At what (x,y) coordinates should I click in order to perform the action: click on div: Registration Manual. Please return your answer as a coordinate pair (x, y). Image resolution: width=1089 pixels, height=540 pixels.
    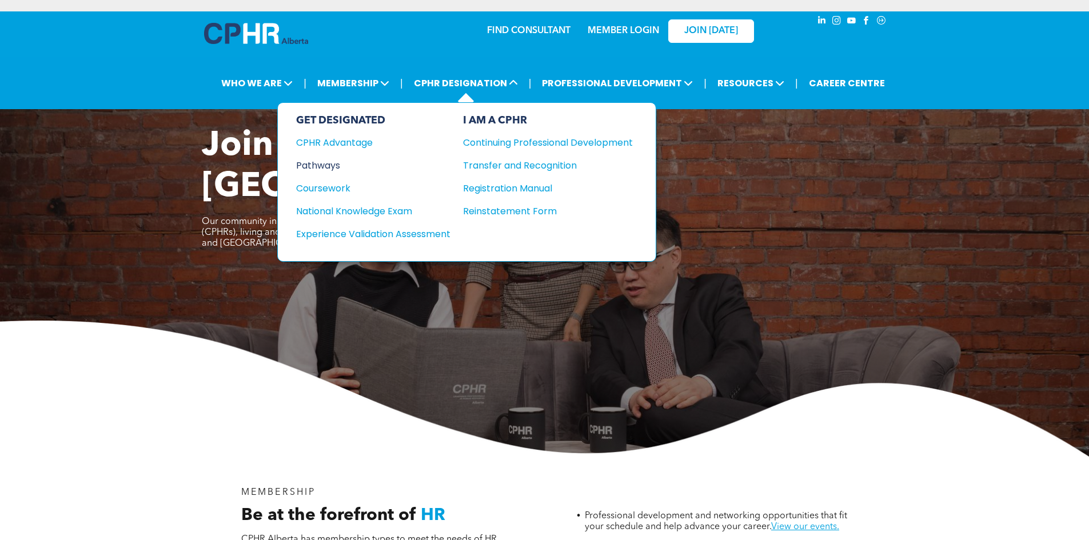
    Looking at the image, I should click on (539, 188).